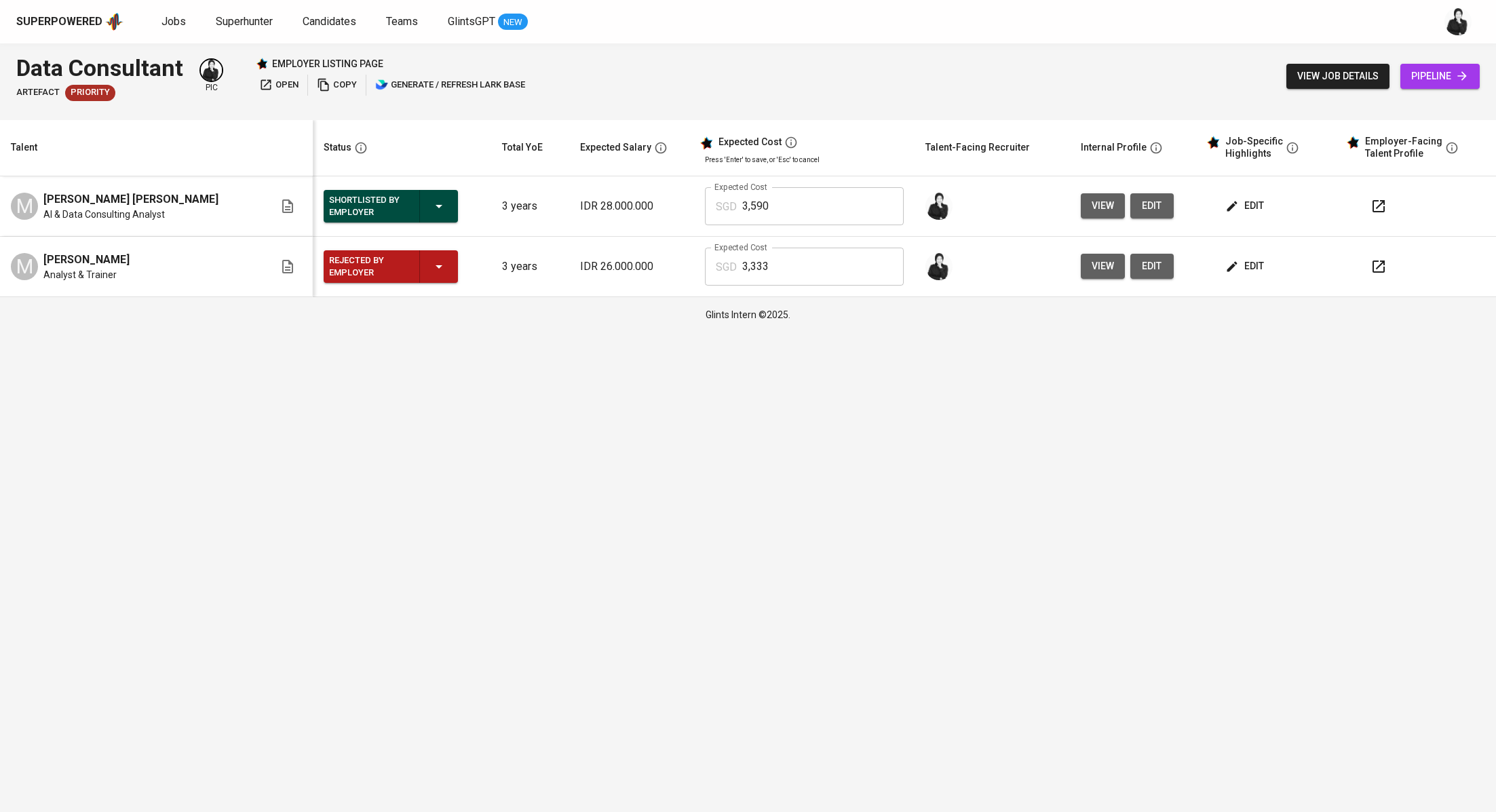 The height and width of the screenshot is (812, 1496). Describe the element at coordinates (1254, 147) in the screenshot. I see `div: Job-Specific Highlights` at that location.